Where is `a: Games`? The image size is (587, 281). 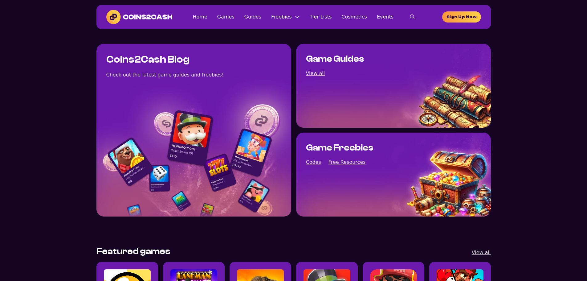
a: Games is located at coordinates (226, 17).